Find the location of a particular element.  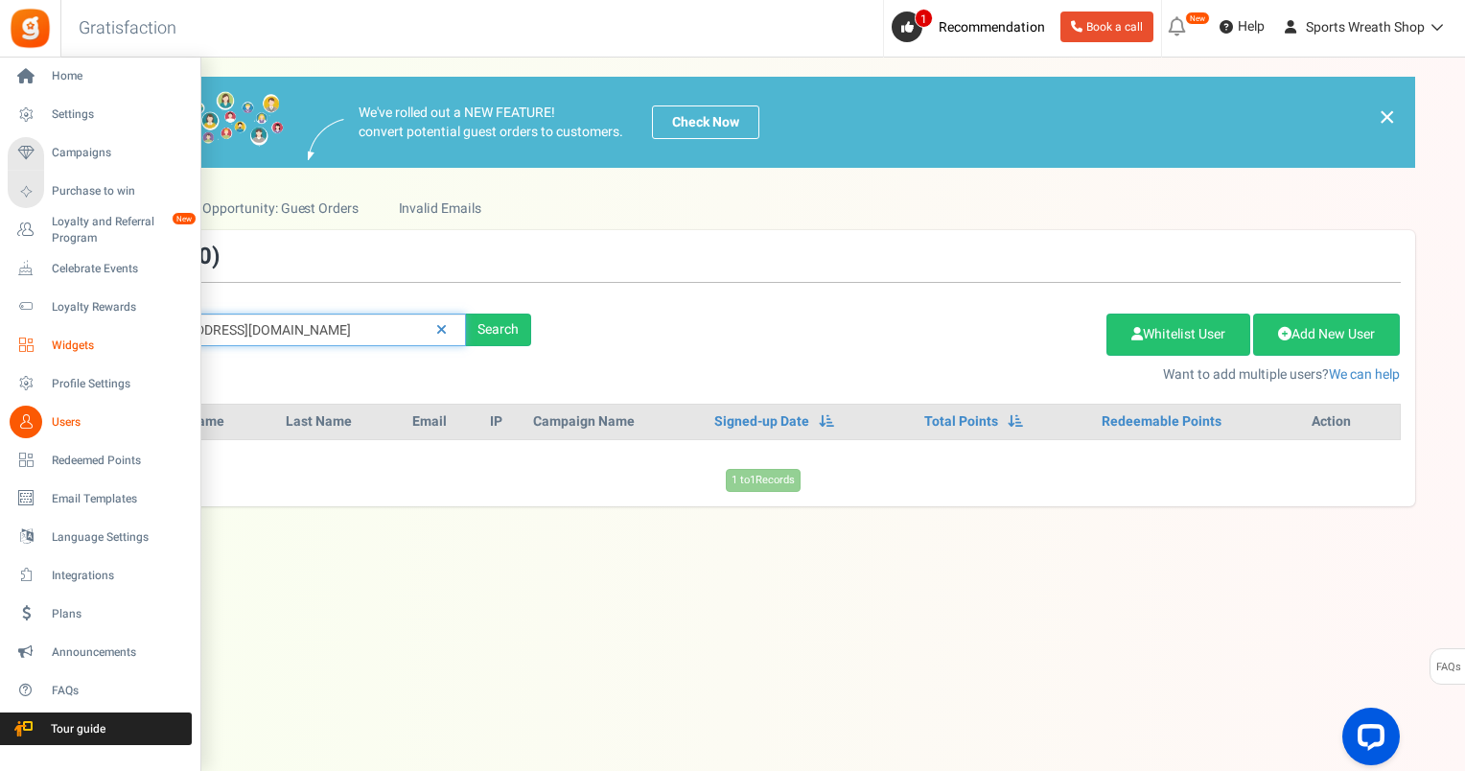

a: Purchase to win is located at coordinates (100, 192).